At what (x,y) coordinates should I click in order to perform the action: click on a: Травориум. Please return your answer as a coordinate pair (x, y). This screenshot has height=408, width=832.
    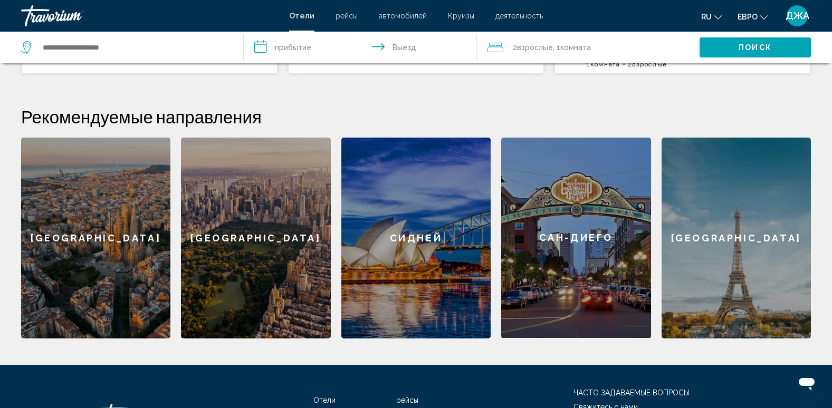
    Looking at the image, I should click on (150, 16).